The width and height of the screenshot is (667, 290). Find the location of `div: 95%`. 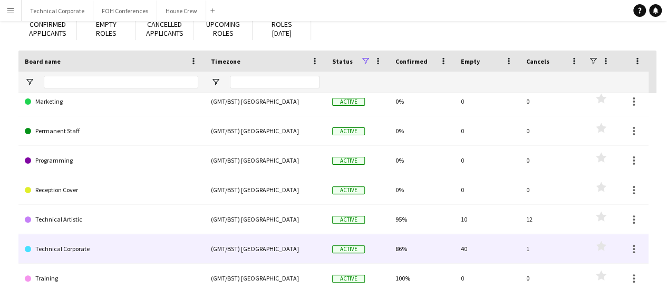

div: 95% is located at coordinates (422, 219).